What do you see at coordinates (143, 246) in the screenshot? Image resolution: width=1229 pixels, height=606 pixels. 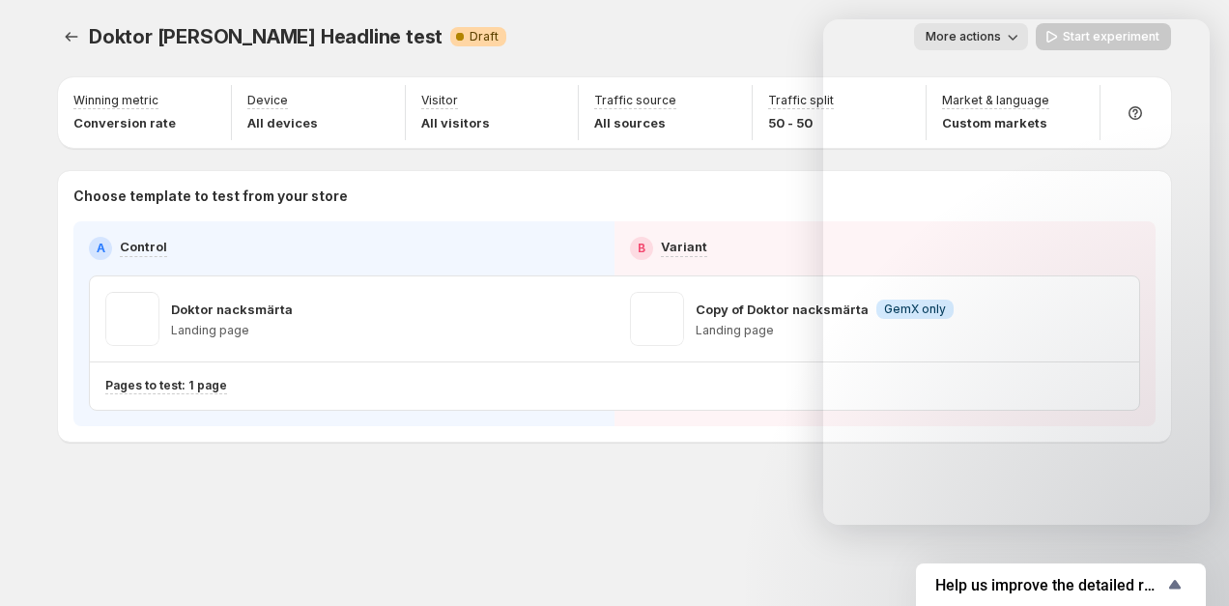 I see `p: Control` at bounding box center [143, 246].